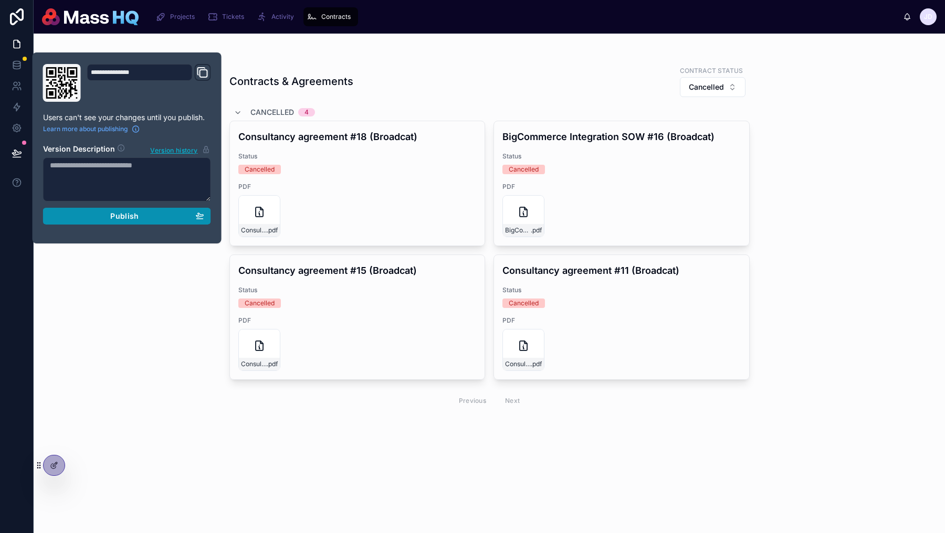 This screenshot has height=533, width=945. I want to click on span: BigCommerce-Integration-SOW-(v1.0), so click(518, 230).